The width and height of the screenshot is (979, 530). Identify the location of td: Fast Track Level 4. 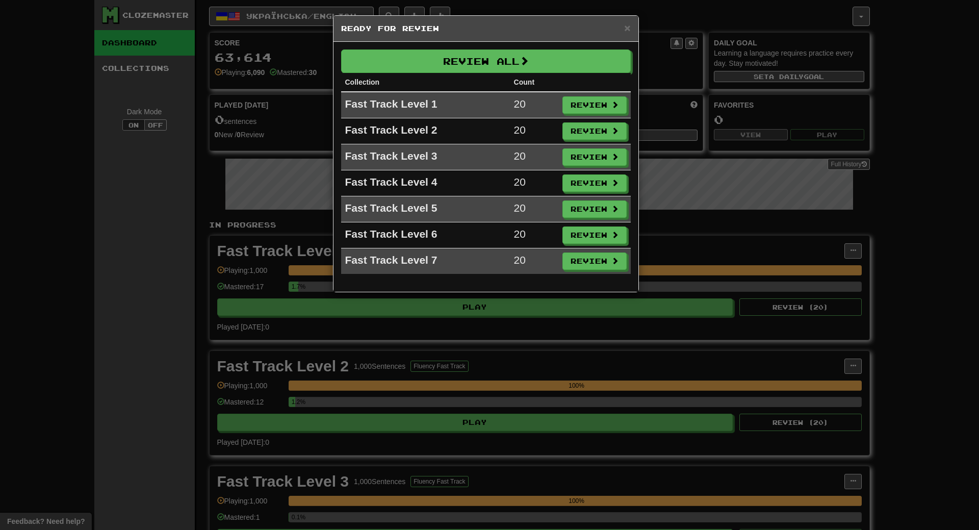
(425, 183).